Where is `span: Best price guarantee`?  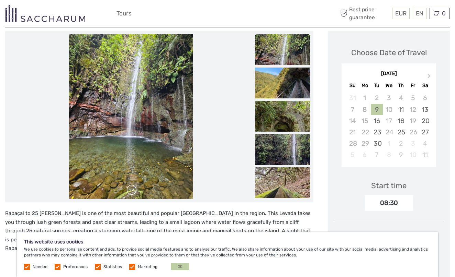 span: Best price guarantee is located at coordinates (364, 13).